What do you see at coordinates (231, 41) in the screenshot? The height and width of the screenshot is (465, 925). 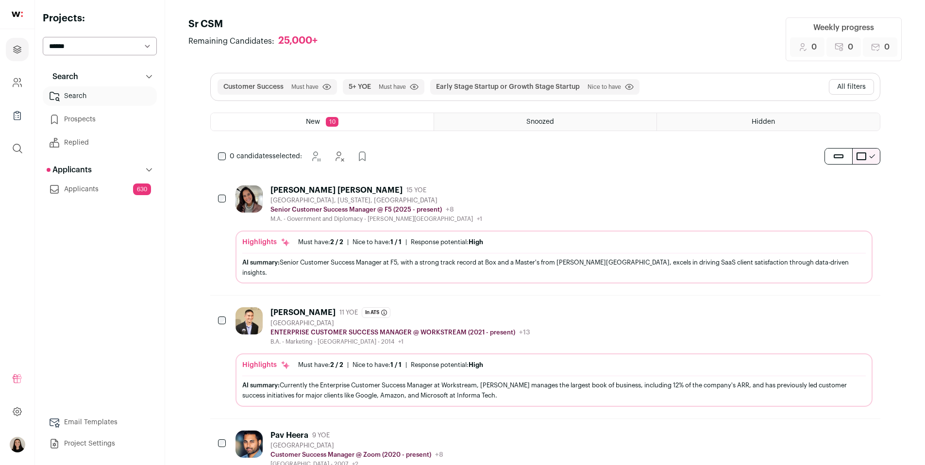 I see `span: Remaining Candidates:` at bounding box center [231, 41].